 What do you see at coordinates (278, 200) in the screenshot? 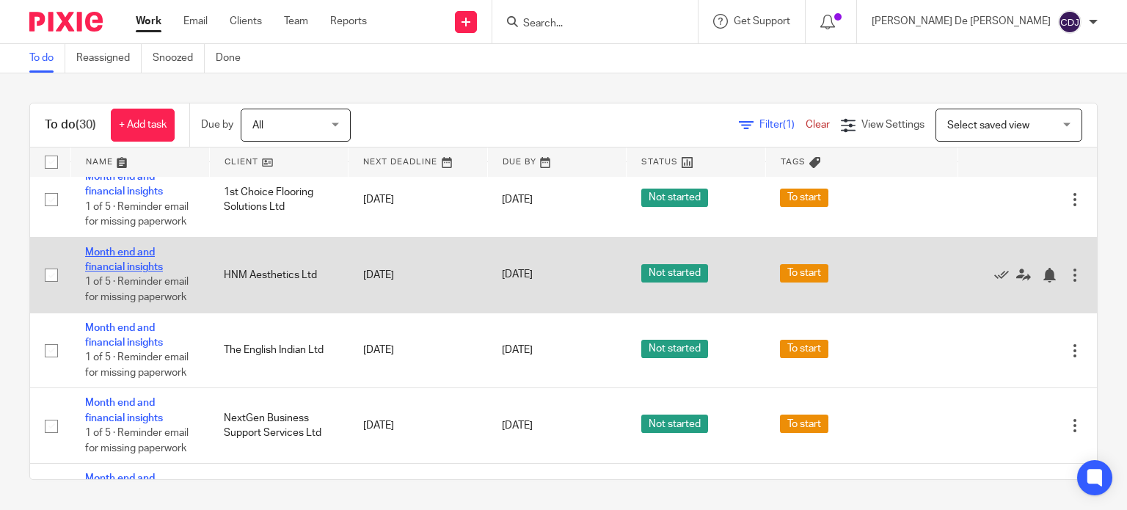
I see `td: 1st Choice Flooring Solutions Ltd` at bounding box center [278, 200].